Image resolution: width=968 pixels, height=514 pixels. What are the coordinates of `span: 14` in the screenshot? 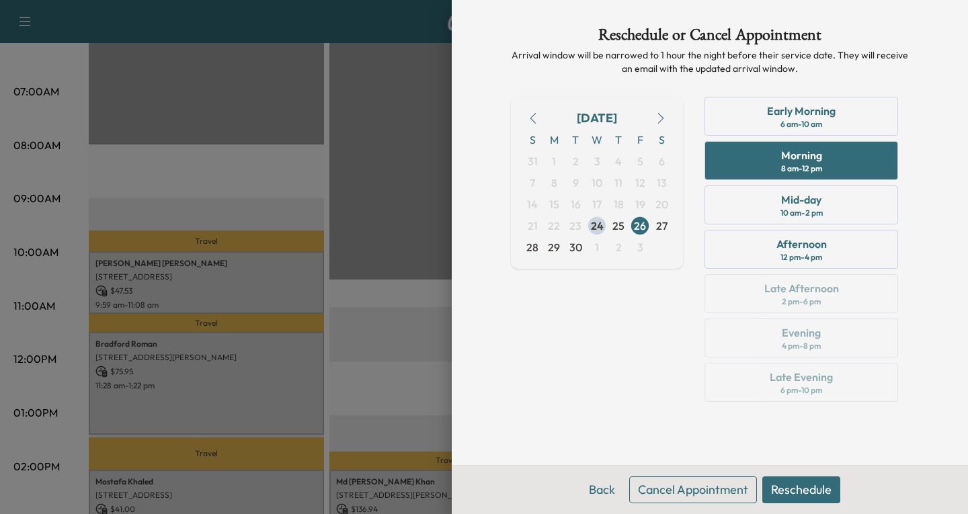 It's located at (532, 204).